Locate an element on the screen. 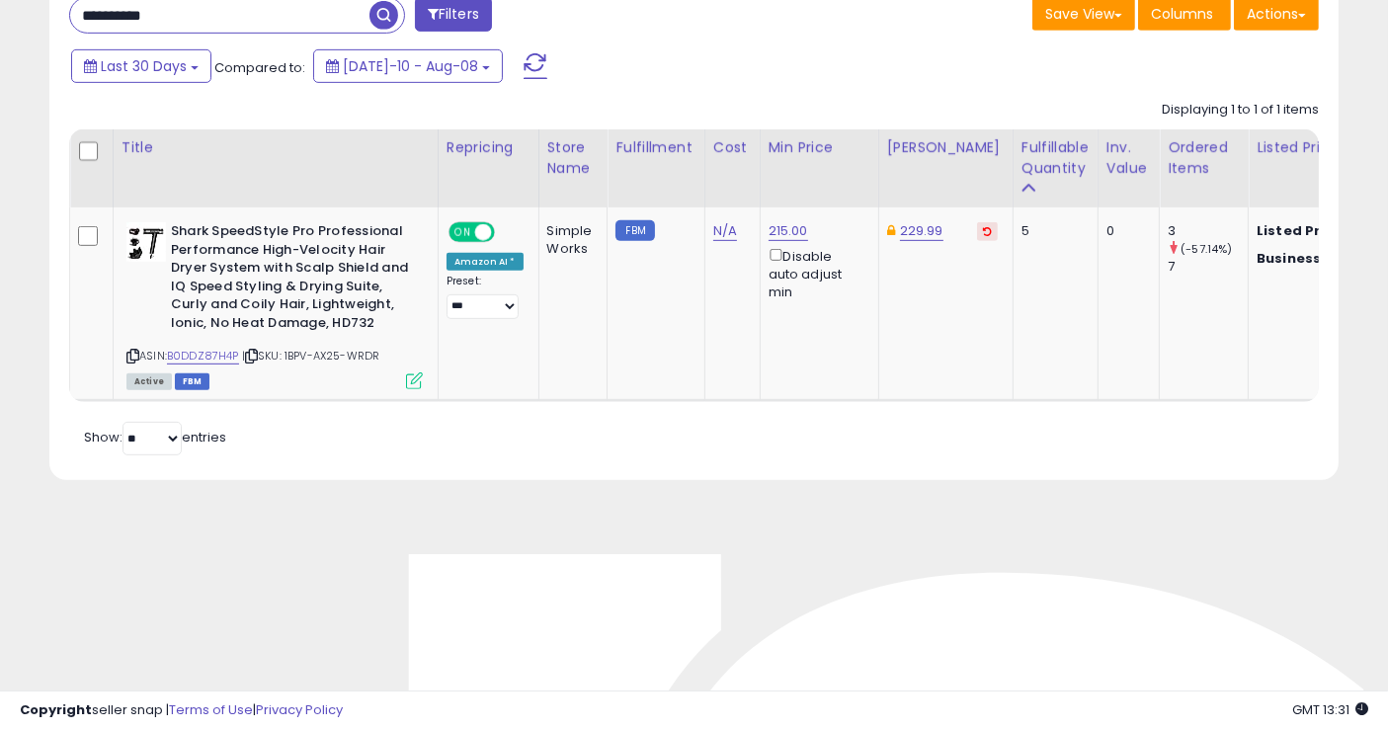  small: (-57.14%) is located at coordinates (1206, 249).